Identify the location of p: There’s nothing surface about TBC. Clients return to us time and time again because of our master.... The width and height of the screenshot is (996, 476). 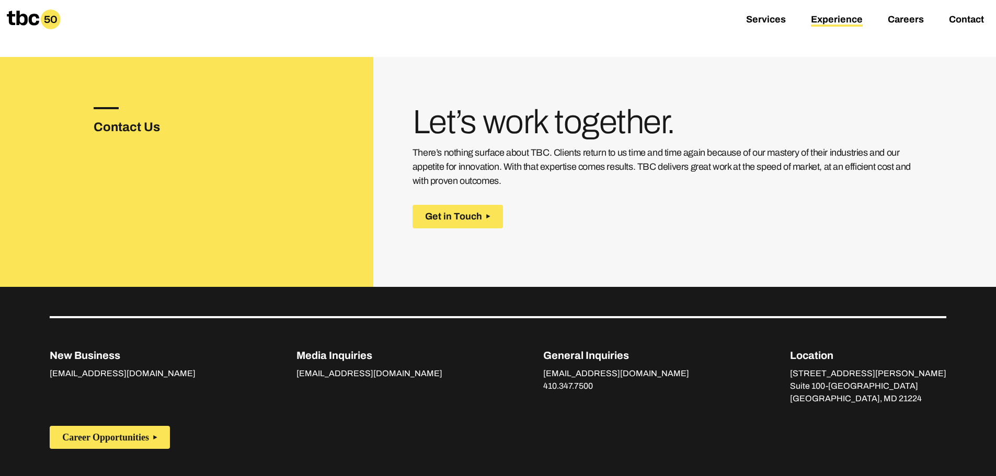
(665, 167).